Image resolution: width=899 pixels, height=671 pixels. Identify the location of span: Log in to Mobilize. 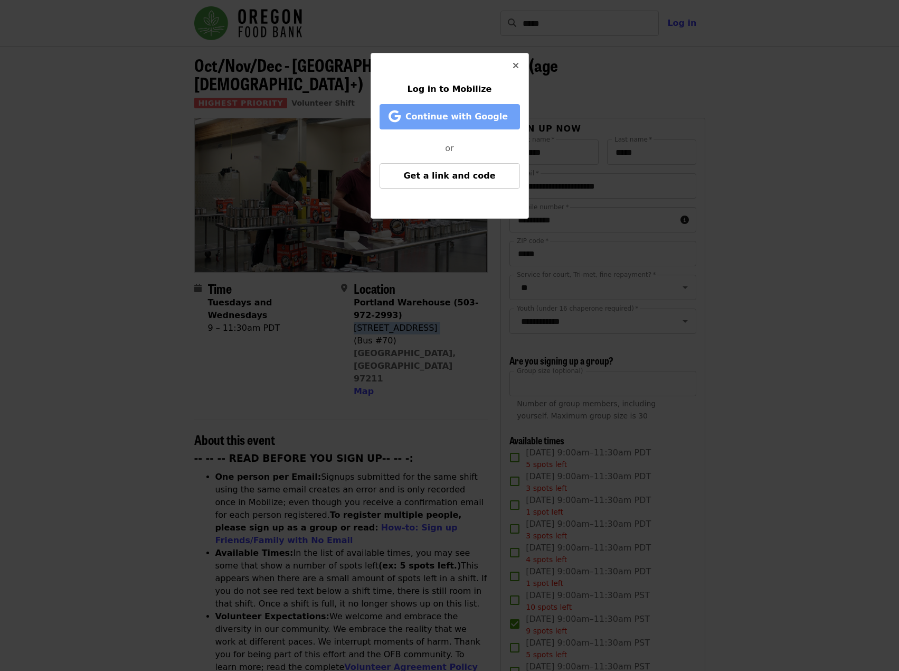
(450, 89).